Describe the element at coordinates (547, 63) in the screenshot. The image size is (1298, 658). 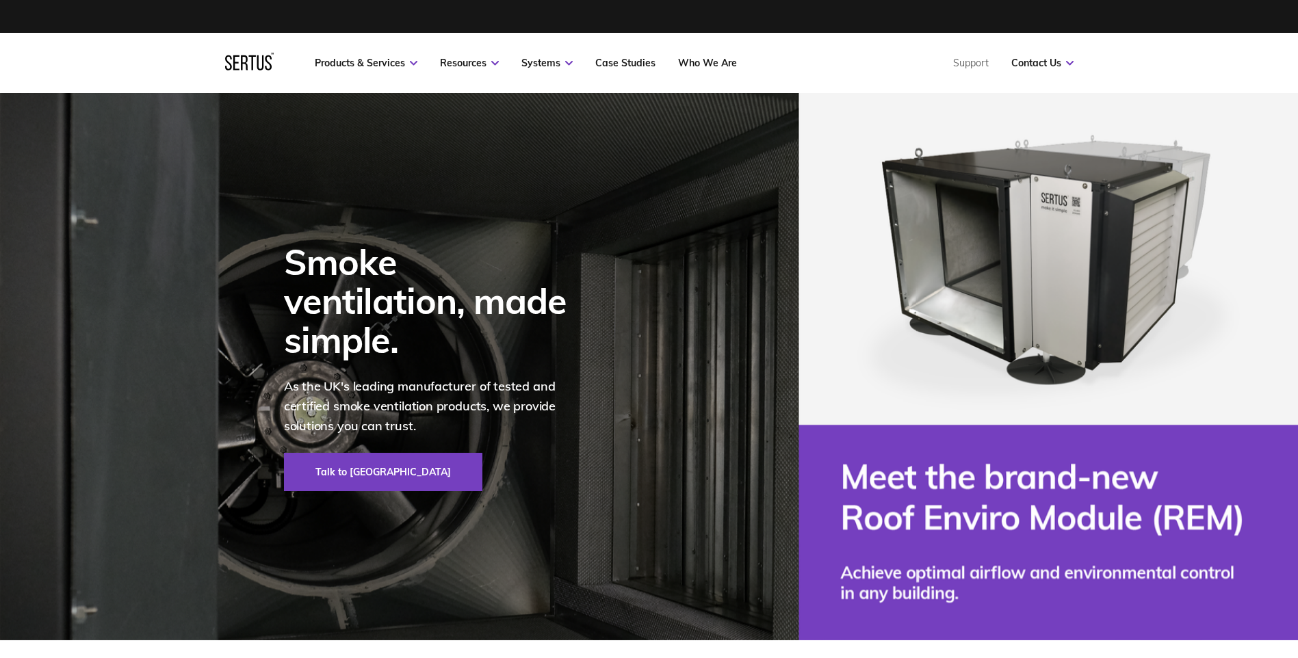
I see `a: Systems` at that location.